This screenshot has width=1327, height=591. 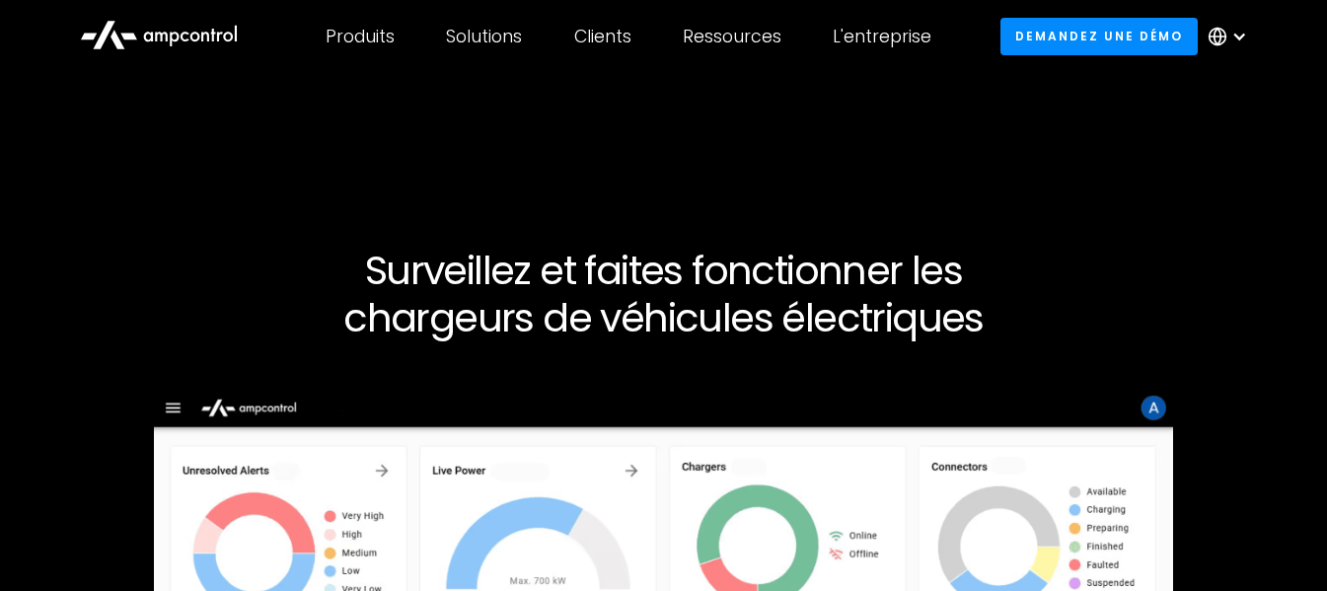 I want to click on div: Produits, so click(x=360, y=37).